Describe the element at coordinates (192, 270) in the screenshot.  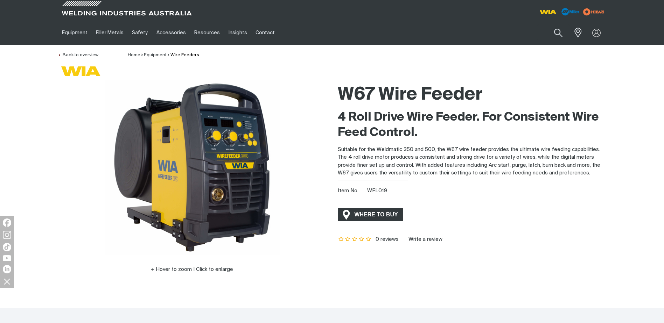
I see `button: Hover to zoom | Click to enlarge` at that location.